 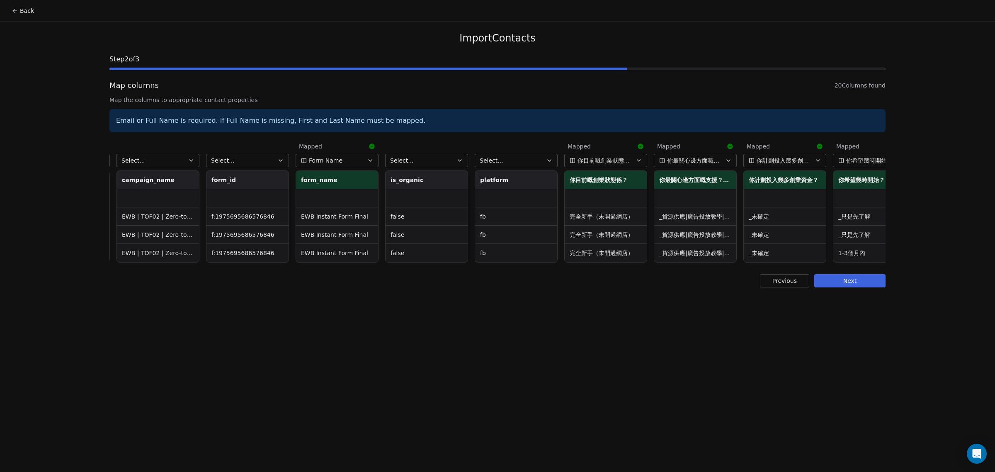 I want to click on th: 你最關心邊方面嘅支援？_(多選), so click(x=695, y=180).